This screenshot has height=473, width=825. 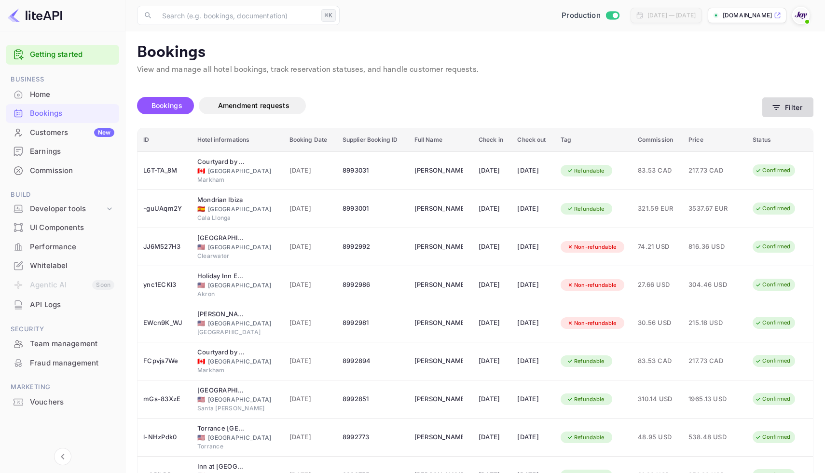 I want to click on div: Courtyard by Marriott Toronto Northeast/Markham, so click(x=222, y=162).